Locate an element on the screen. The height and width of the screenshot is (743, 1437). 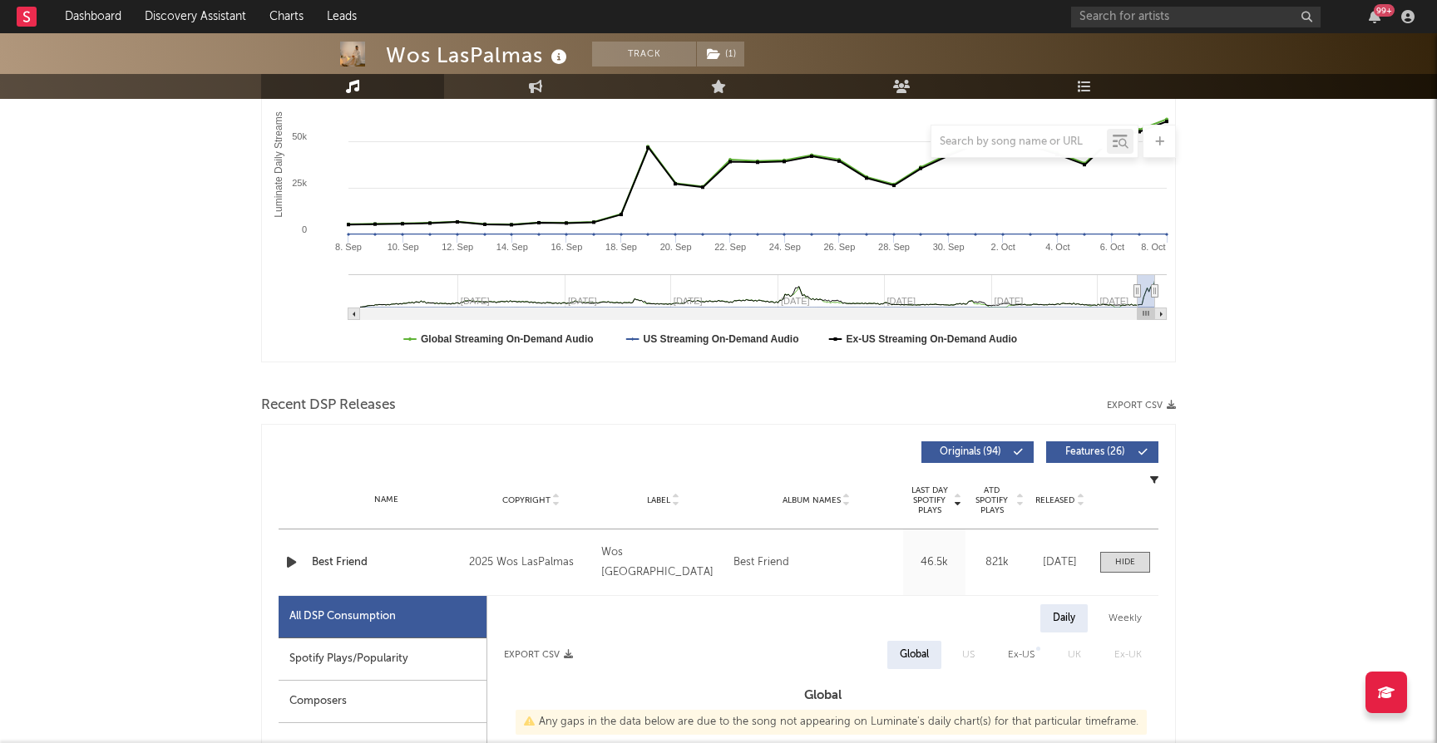
div: 2025 Wos LasPalmas is located at coordinates (530, 563).